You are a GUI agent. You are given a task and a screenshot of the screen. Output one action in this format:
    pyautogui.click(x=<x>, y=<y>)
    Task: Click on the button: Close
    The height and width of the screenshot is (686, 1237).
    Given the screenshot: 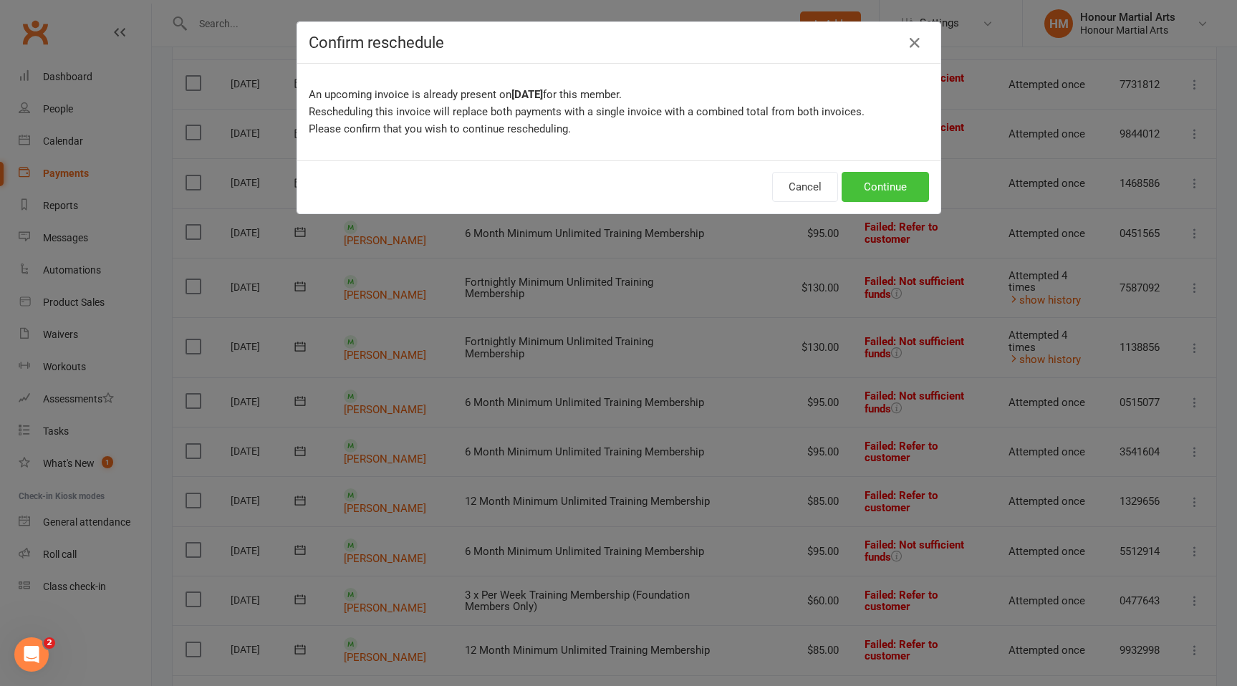 What is the action you would take?
    pyautogui.click(x=914, y=43)
    